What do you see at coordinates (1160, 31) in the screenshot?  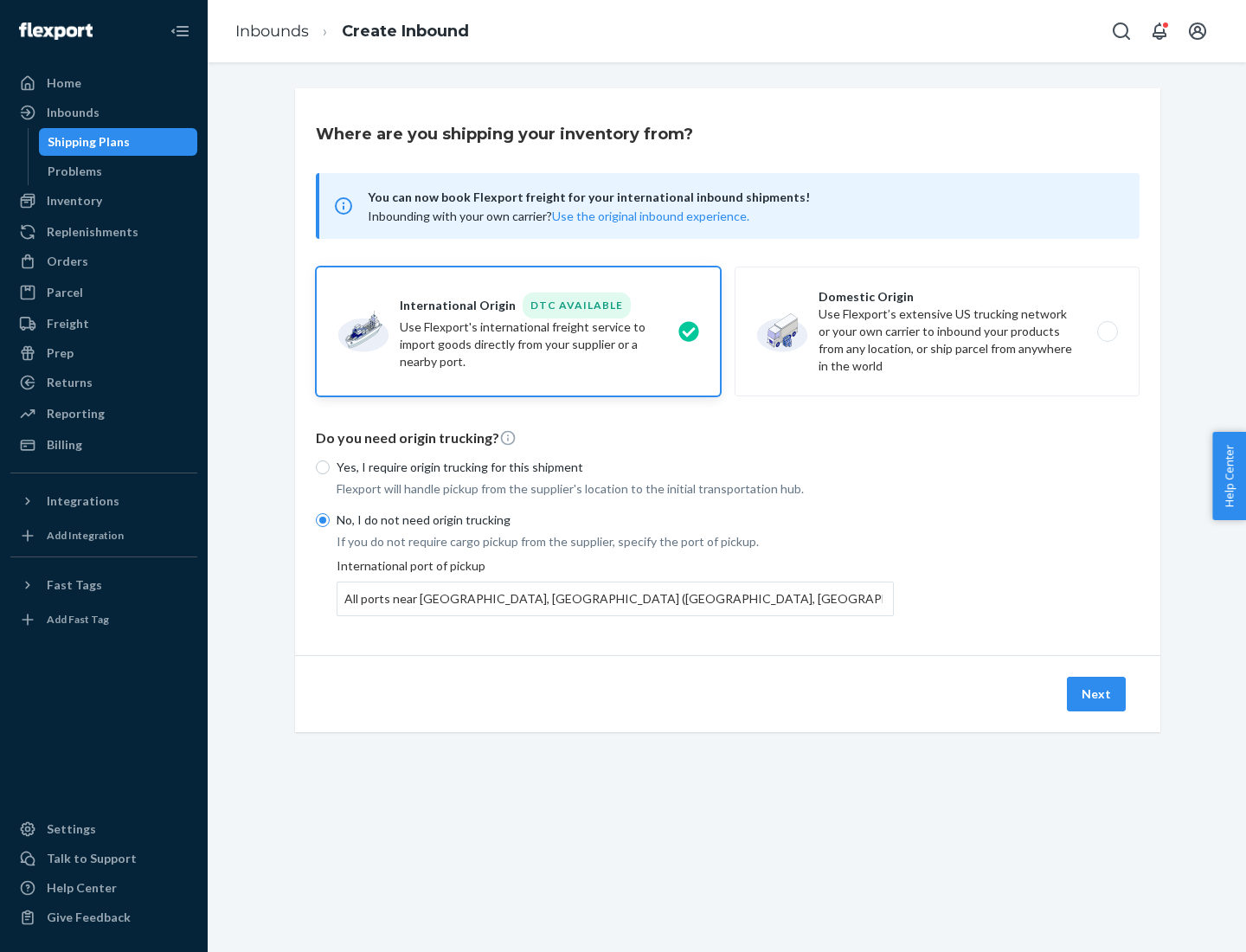 I see `button: Open notifications` at bounding box center [1160, 31].